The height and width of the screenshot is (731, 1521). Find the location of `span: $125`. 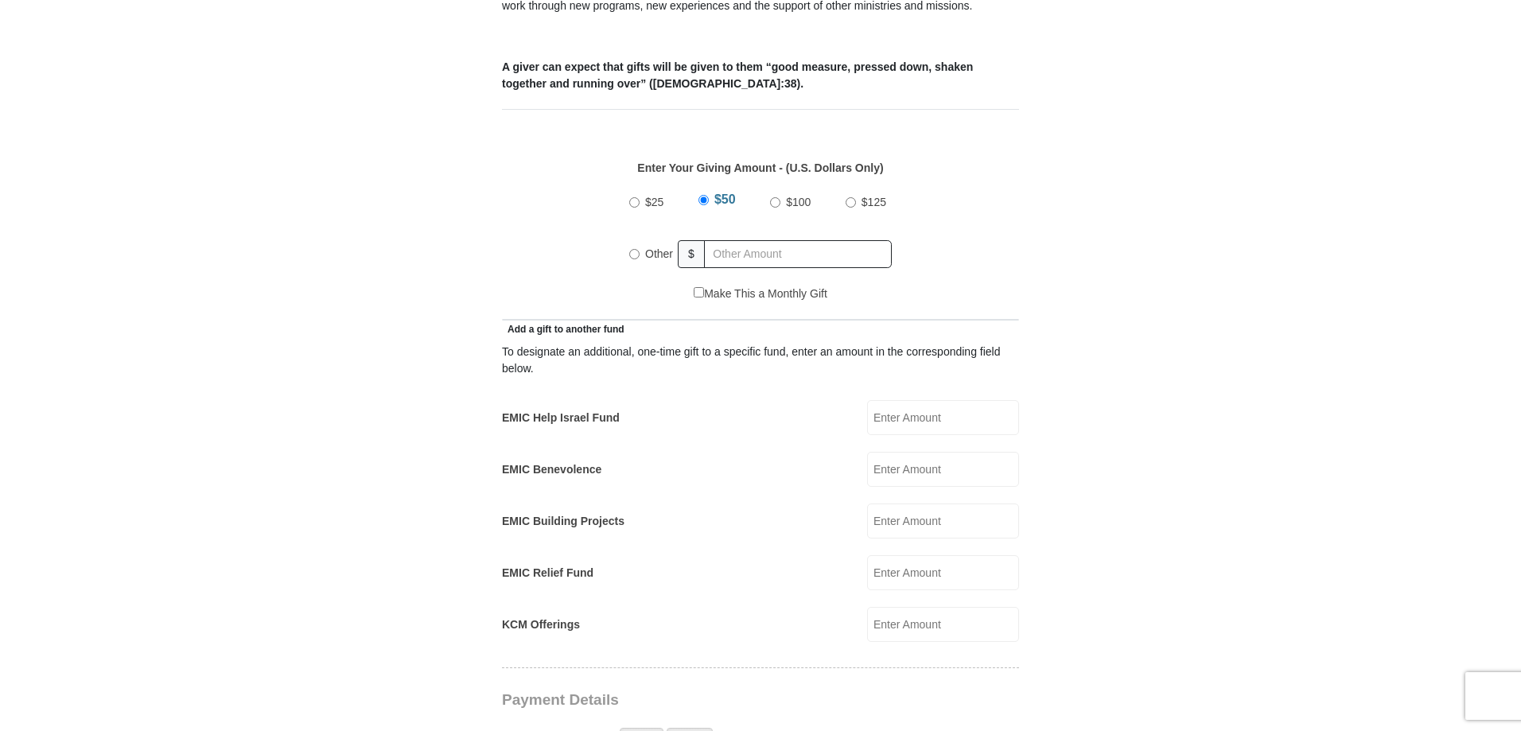

span: $125 is located at coordinates (873, 202).